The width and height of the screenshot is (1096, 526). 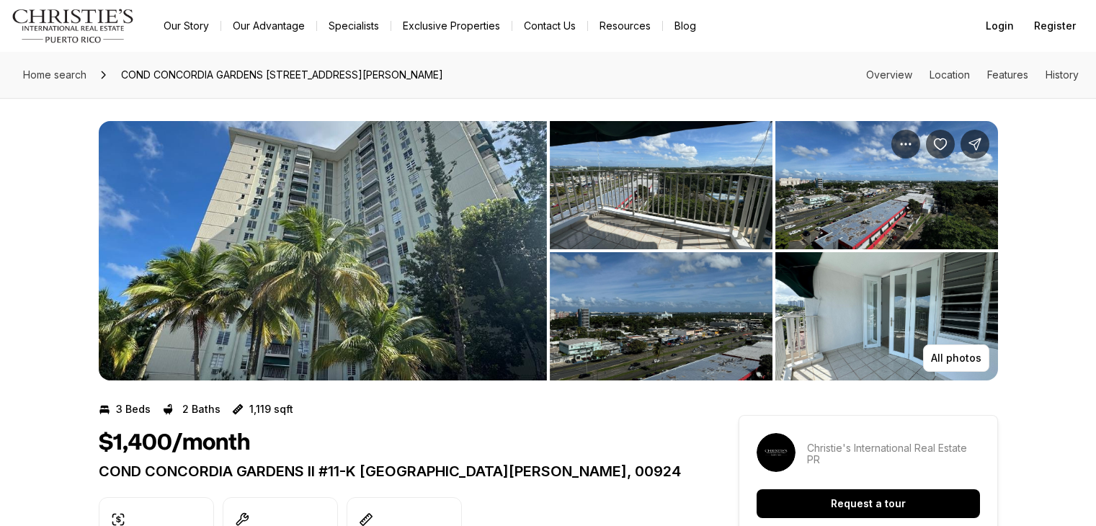 What do you see at coordinates (975, 144) in the screenshot?
I see `button: Share Property: COND CONCORDIA GARDENS II #11-K` at bounding box center [975, 144].